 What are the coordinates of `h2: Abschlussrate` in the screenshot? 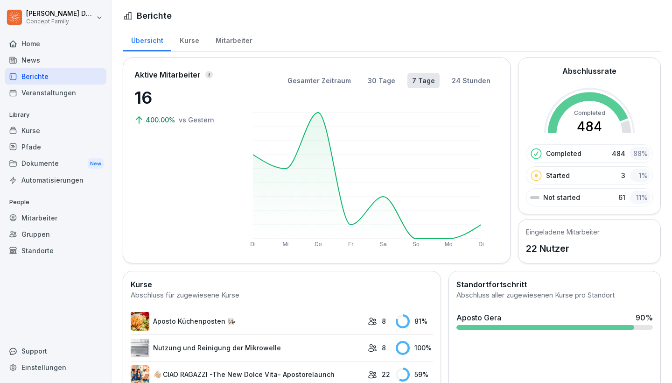 It's located at (590, 71).